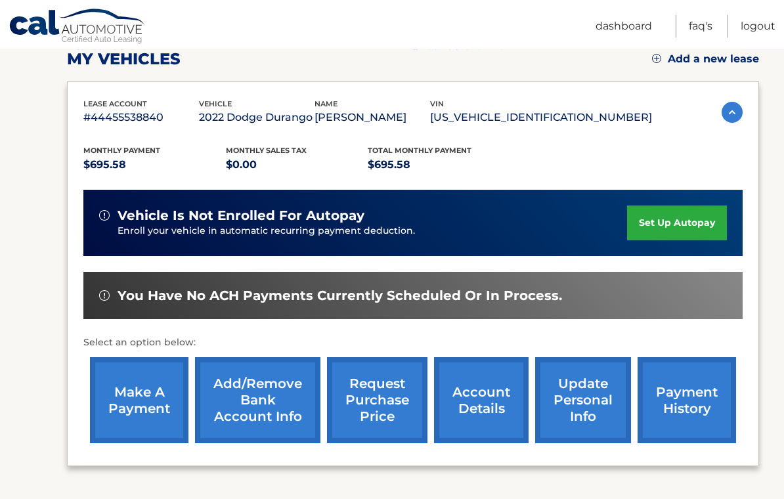 The width and height of the screenshot is (784, 499). I want to click on p: #44455538840, so click(141, 118).